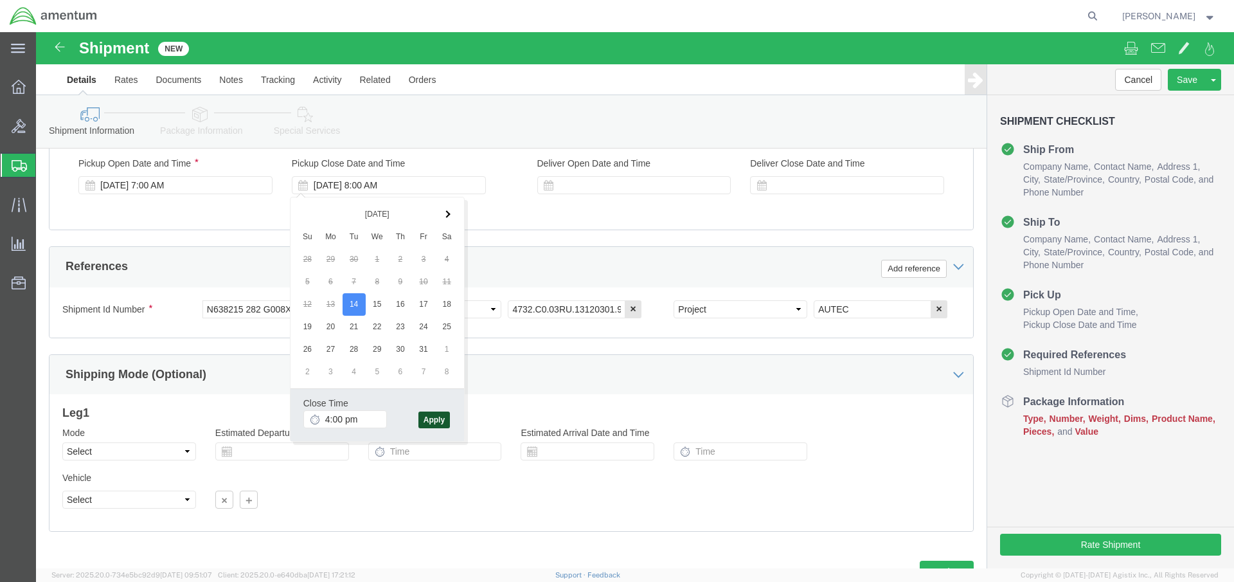 The height and width of the screenshot is (582, 1234). Describe the element at coordinates (1159, 16) in the screenshot. I see `span: Craig Mitchell` at that location.